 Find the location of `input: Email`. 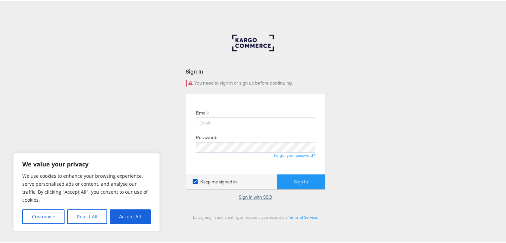

input: Email is located at coordinates (256, 122).